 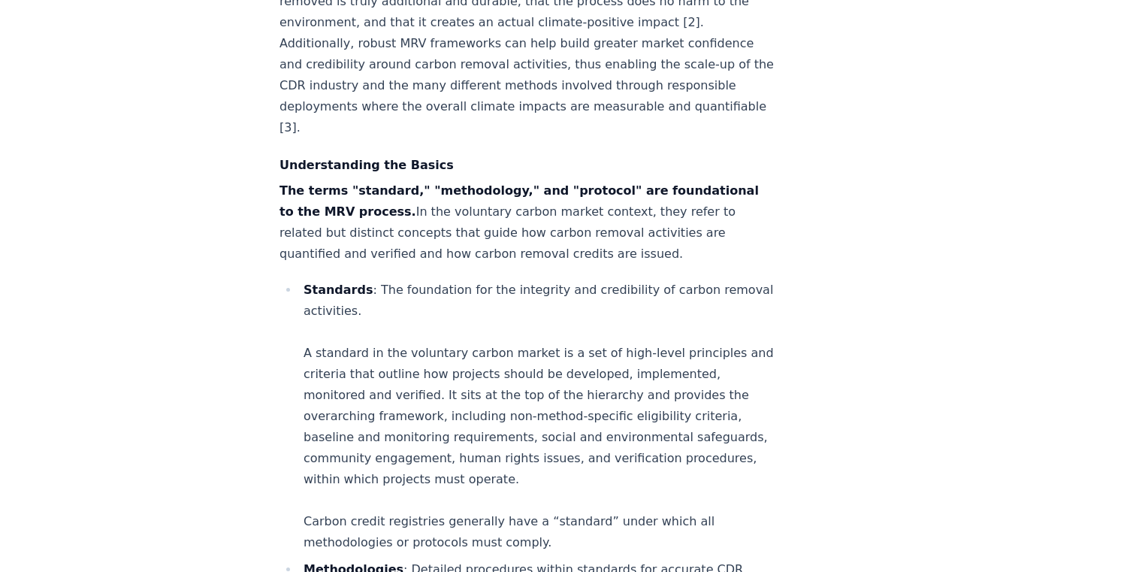 What do you see at coordinates (338, 289) in the screenshot?
I see `strong: Standards` at bounding box center [338, 289].